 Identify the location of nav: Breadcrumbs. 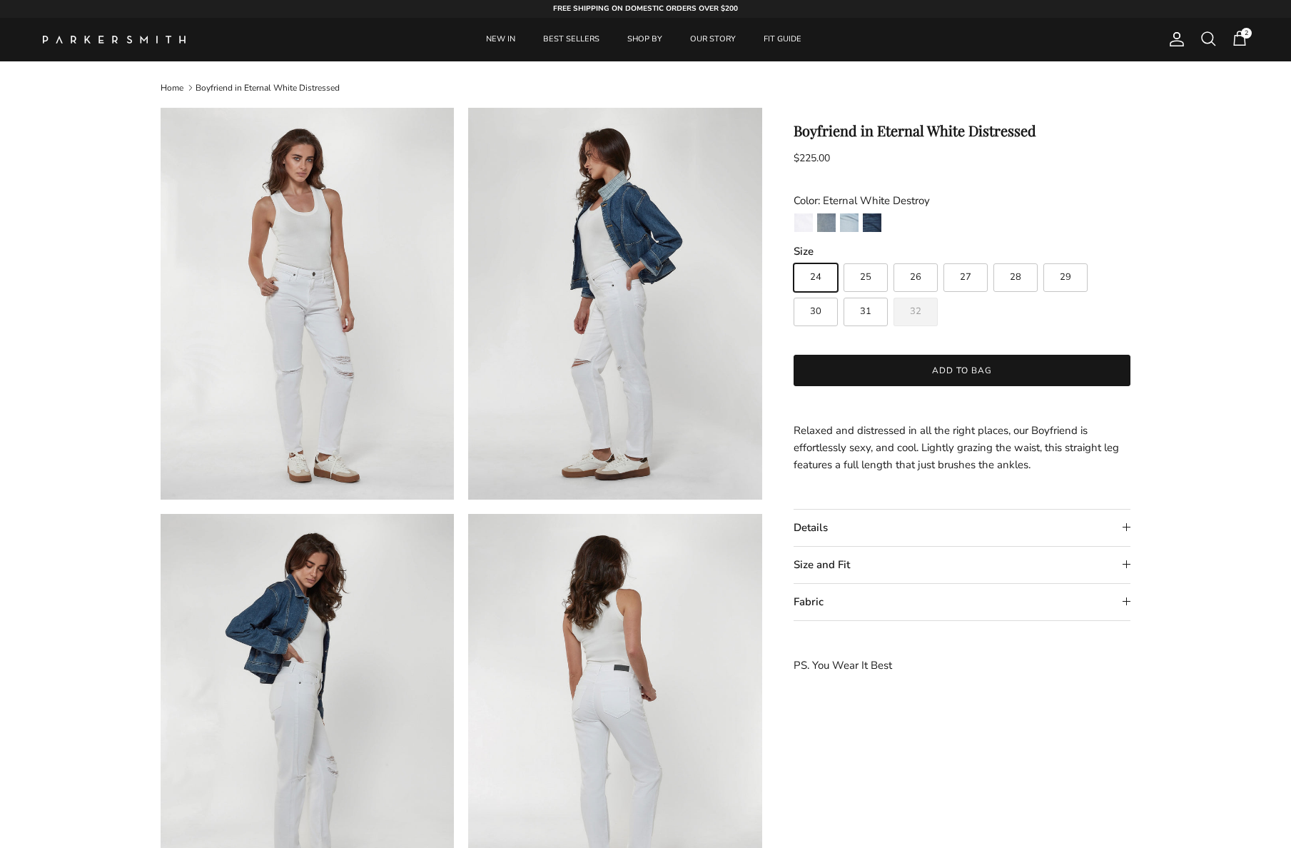
(646, 87).